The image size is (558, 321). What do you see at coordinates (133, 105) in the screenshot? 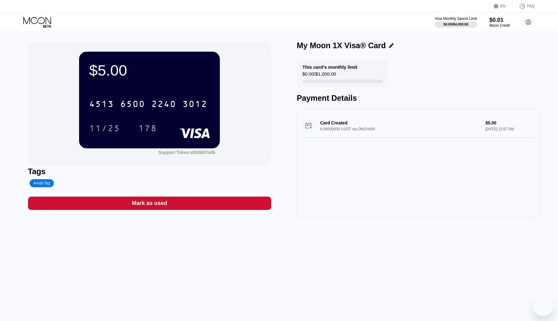
I see `div: 6500` at bounding box center [133, 105].